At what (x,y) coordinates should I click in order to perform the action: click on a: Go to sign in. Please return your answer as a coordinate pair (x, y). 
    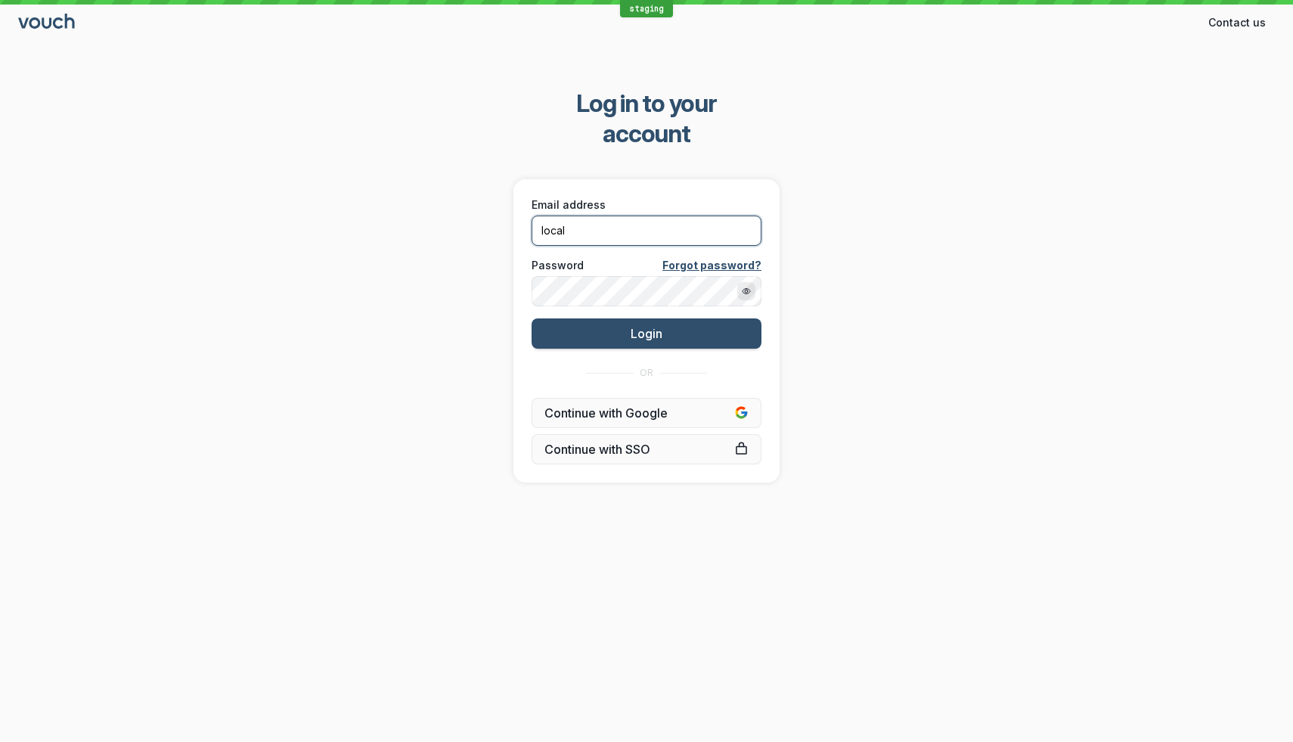
    Looking at the image, I should click on (48, 23).